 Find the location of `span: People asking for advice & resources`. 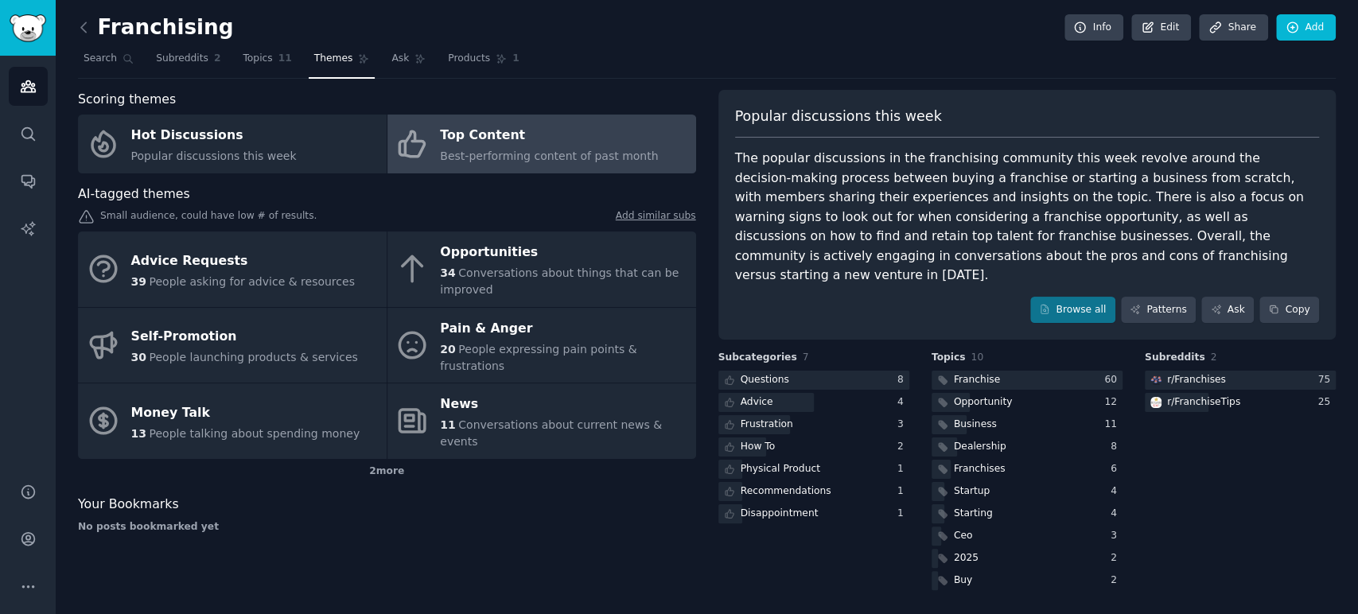

span: People asking for advice & resources is located at coordinates (251, 282).